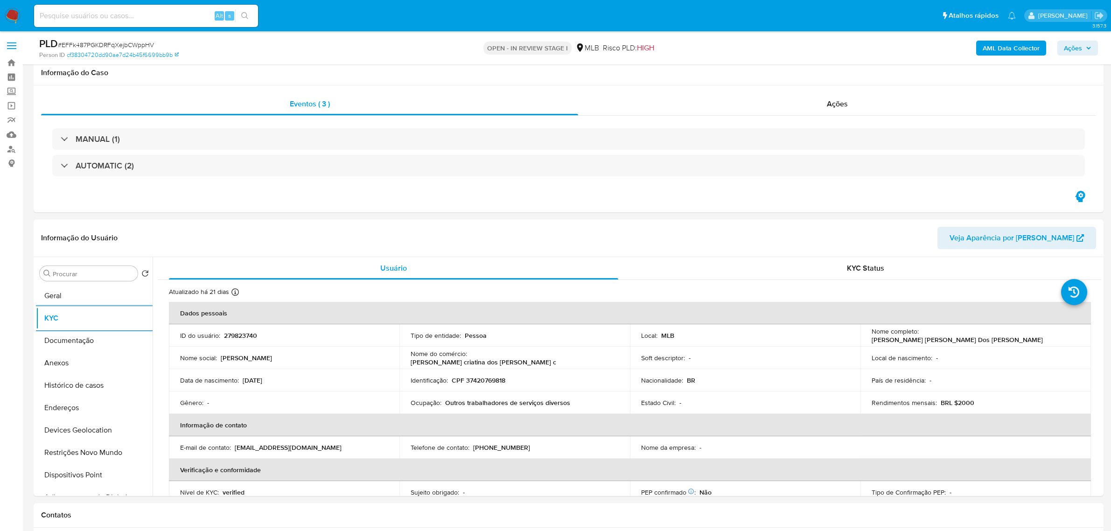 Image resolution: width=1111 pixels, height=531 pixels. What do you see at coordinates (508, 403) in the screenshot?
I see `p: Outros trabalhadores de serviços diversos` at bounding box center [508, 403].